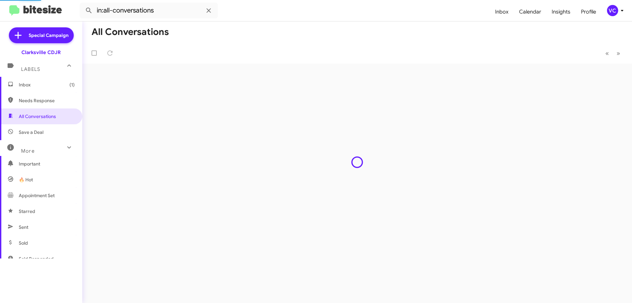 The width and height of the screenshot is (632, 303). What do you see at coordinates (36, 259) in the screenshot?
I see `span: Sold Responded` at bounding box center [36, 259].